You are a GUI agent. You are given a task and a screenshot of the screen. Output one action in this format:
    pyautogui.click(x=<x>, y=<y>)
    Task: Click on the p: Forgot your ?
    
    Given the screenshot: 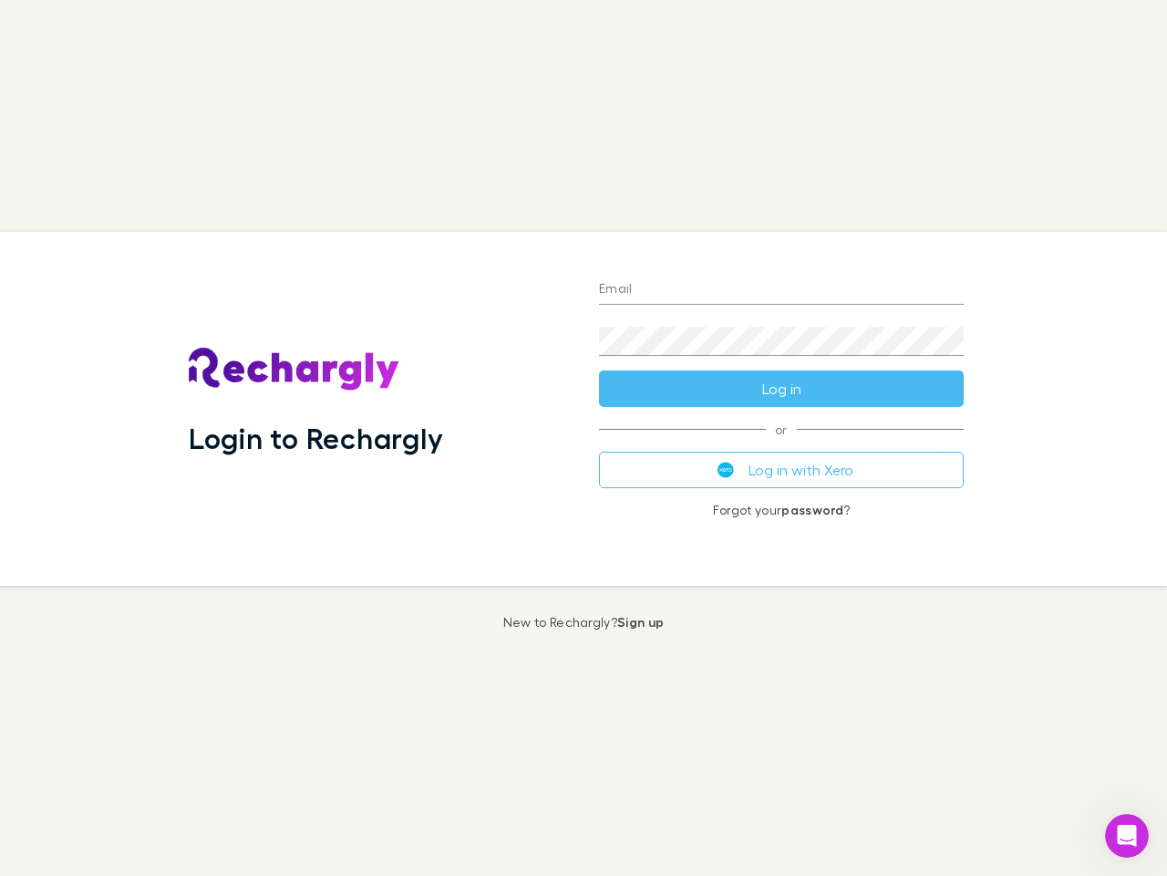 What is the action you would take?
    pyautogui.click(x=782, y=510)
    